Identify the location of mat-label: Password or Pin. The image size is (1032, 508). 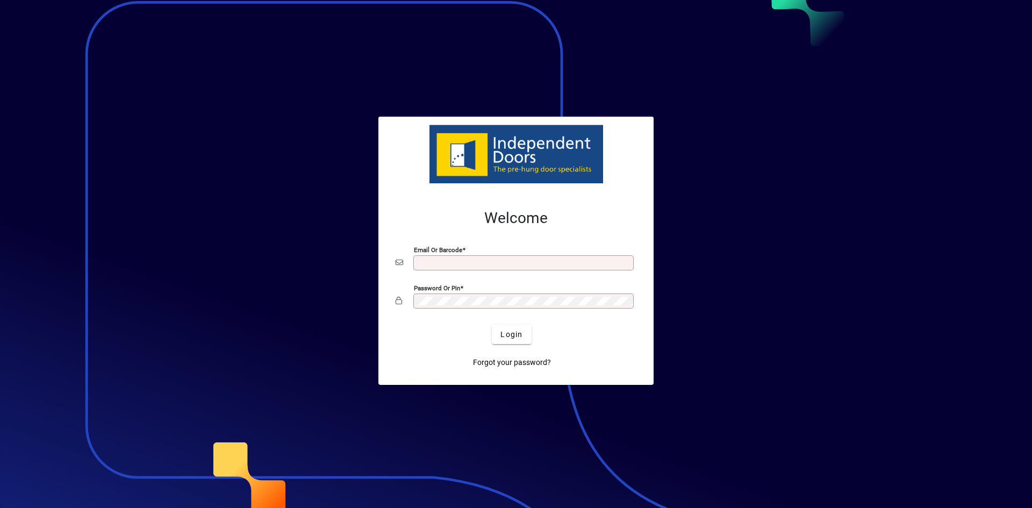
(437, 288).